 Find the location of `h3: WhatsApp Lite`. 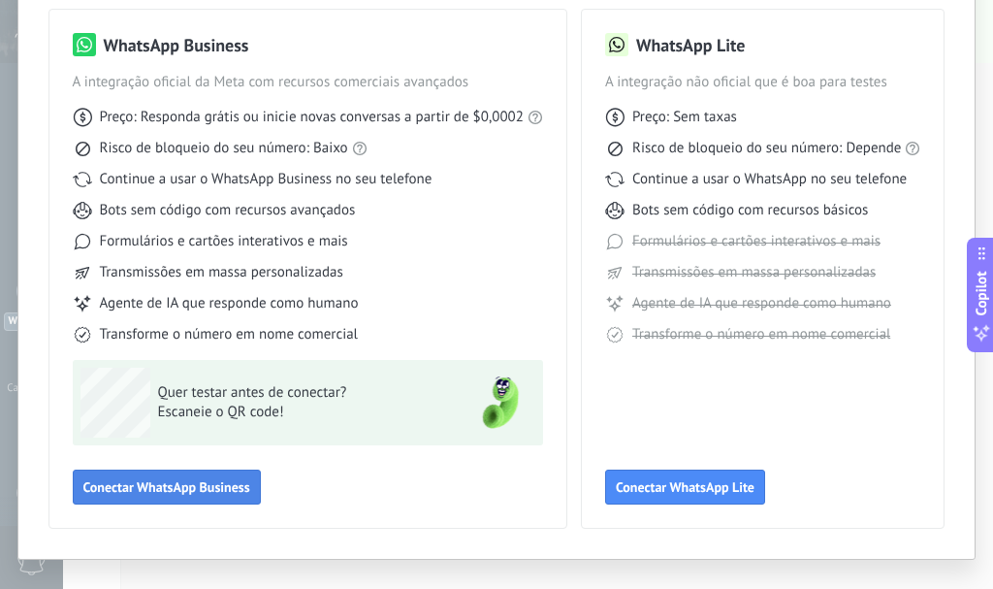

h3: WhatsApp Lite is located at coordinates (691, 45).